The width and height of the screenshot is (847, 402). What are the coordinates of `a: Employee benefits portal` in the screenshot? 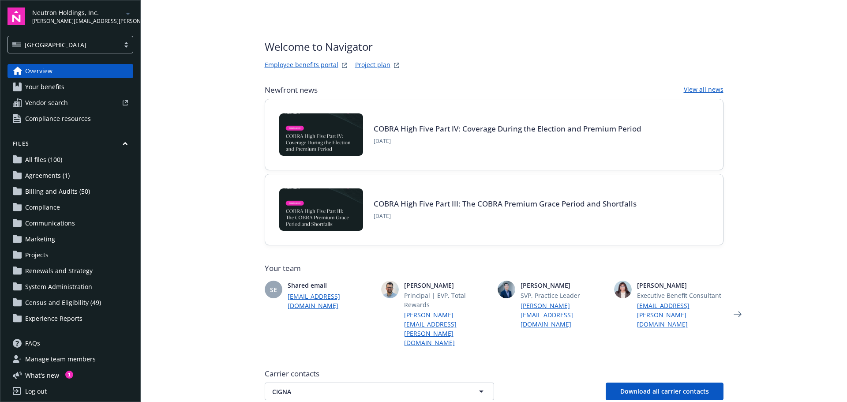 It's located at (301, 65).